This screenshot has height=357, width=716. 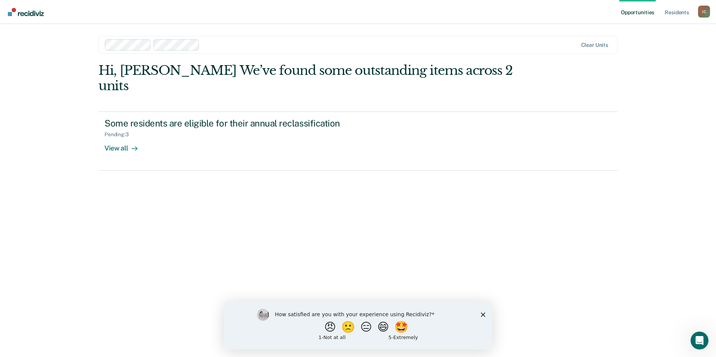 I want to click on button: 1, so click(x=107, y=26).